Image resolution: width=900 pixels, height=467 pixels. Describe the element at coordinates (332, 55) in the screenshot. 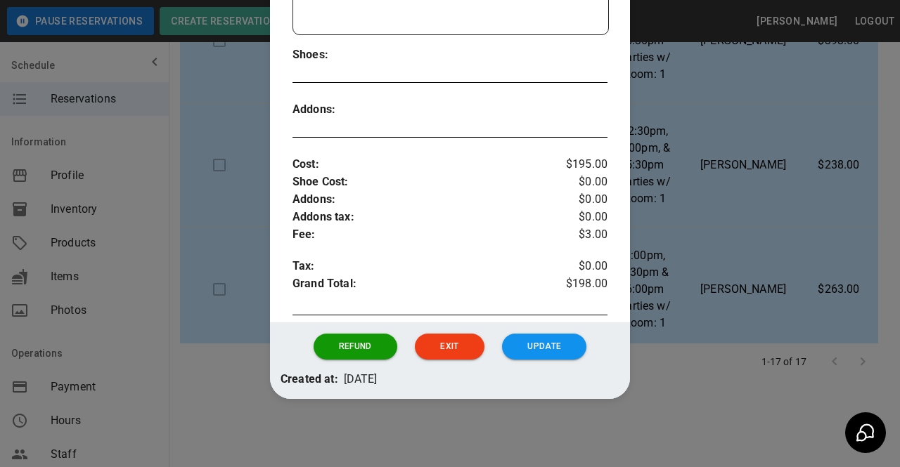

I see `p: Shoes :` at that location.